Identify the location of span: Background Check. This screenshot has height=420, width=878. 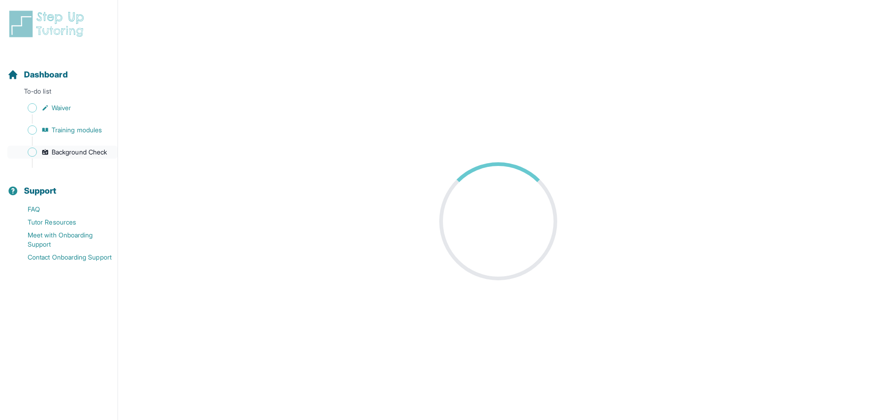
(79, 152).